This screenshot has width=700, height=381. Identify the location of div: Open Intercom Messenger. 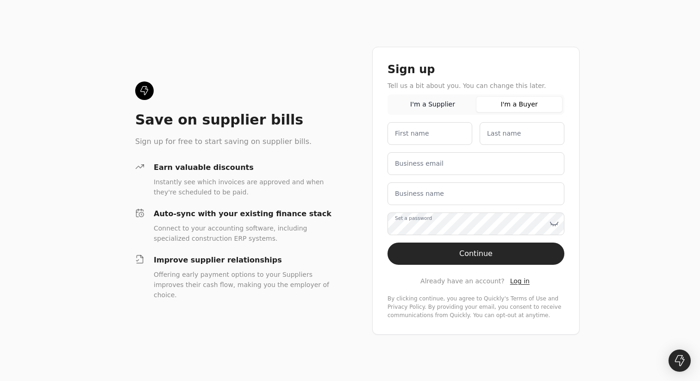
(679, 360).